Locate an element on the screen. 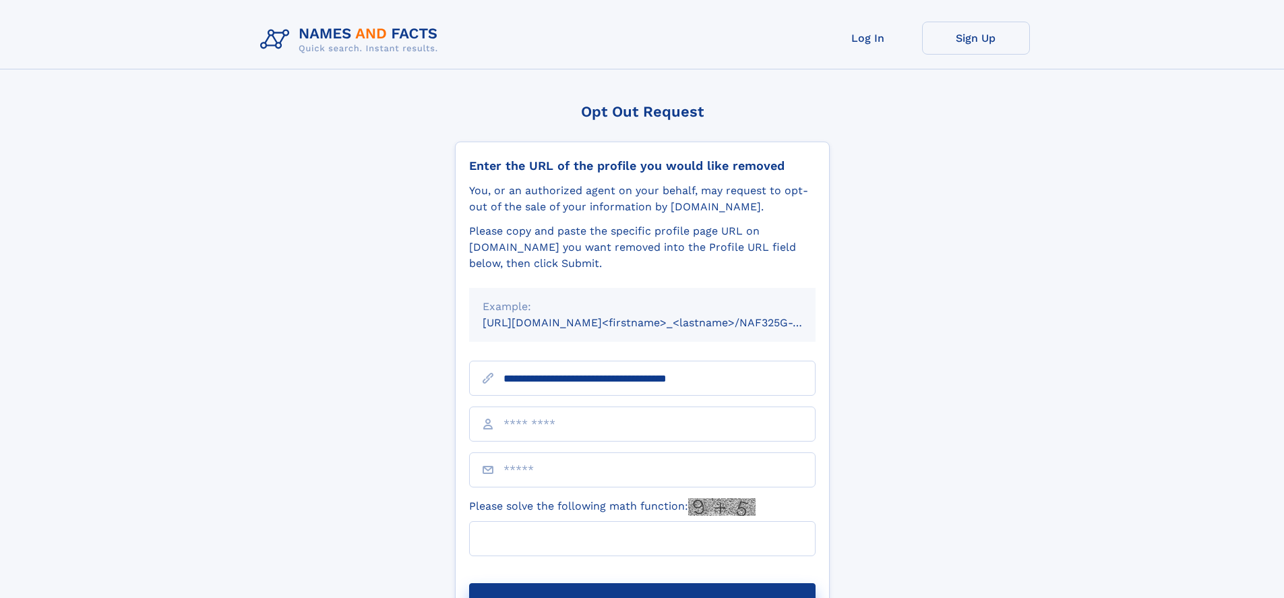  a: Sign Up is located at coordinates (976, 38).